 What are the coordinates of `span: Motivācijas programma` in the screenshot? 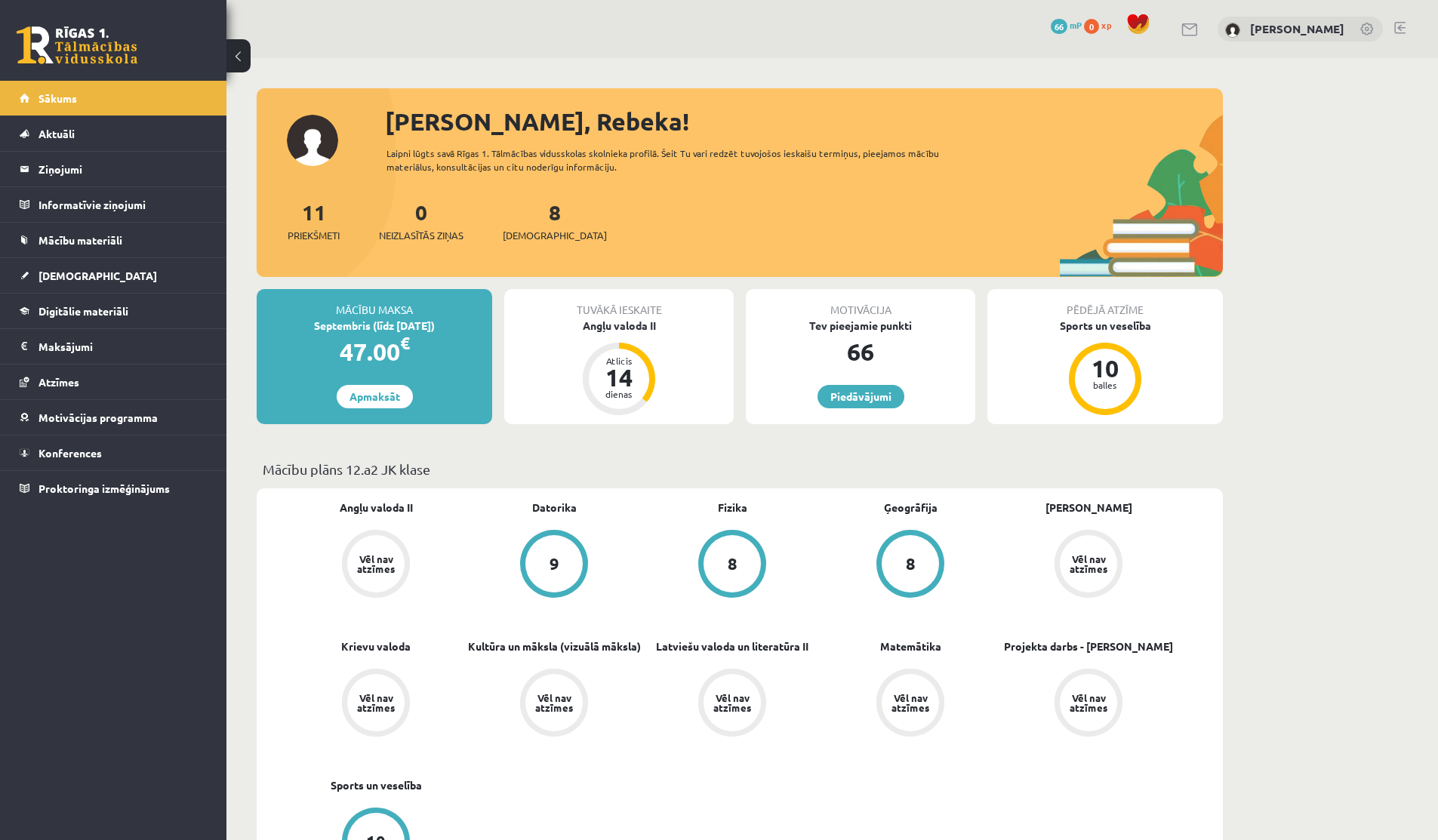 It's located at (99, 417).